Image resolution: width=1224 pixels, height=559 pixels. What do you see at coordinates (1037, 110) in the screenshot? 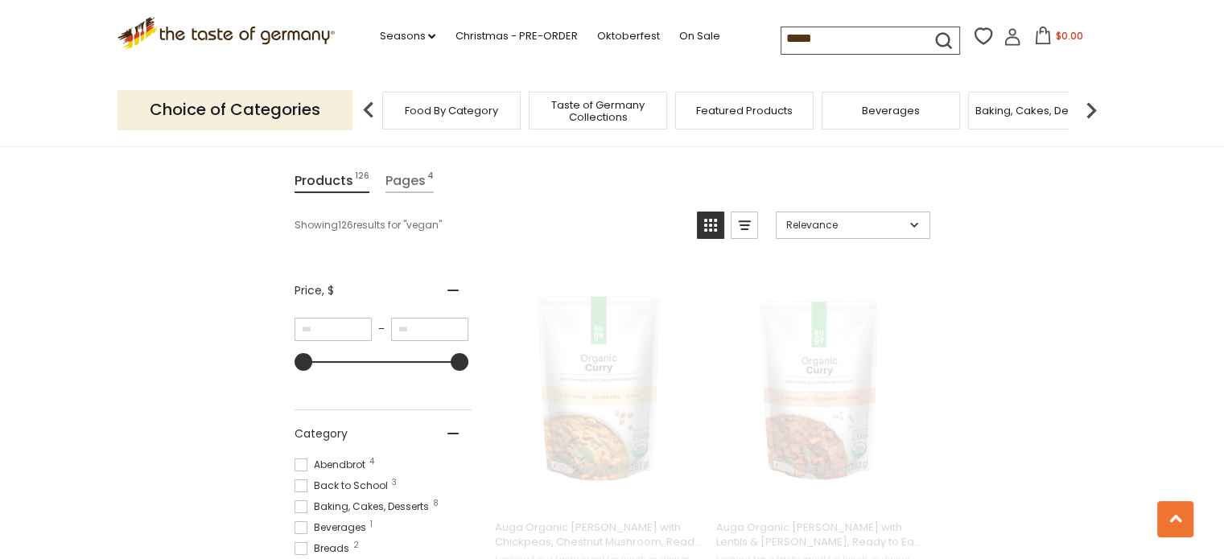
I see `a: Baking, Cakes, Desserts` at bounding box center [1037, 110].